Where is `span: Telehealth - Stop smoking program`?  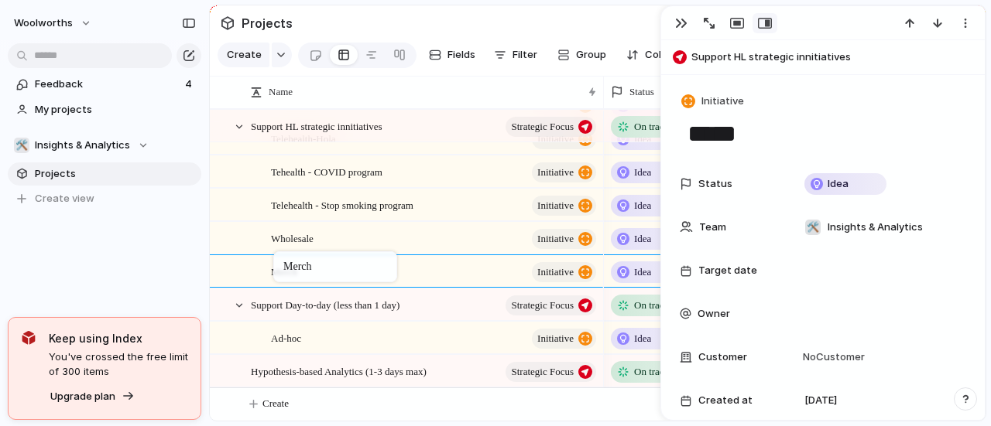
span: Telehealth - Stop smoking program is located at coordinates (342, 204).